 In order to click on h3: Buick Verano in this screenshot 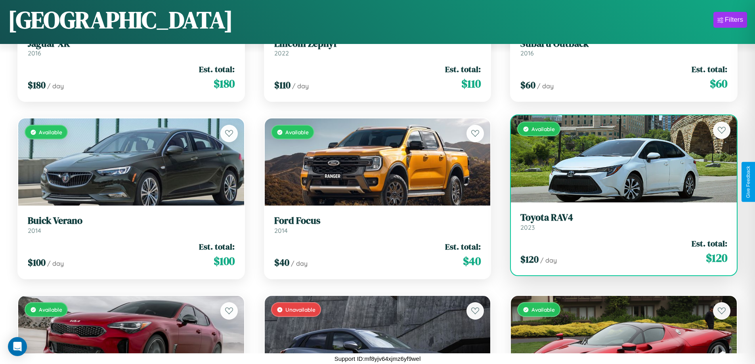, I will do `click(131, 221)`.